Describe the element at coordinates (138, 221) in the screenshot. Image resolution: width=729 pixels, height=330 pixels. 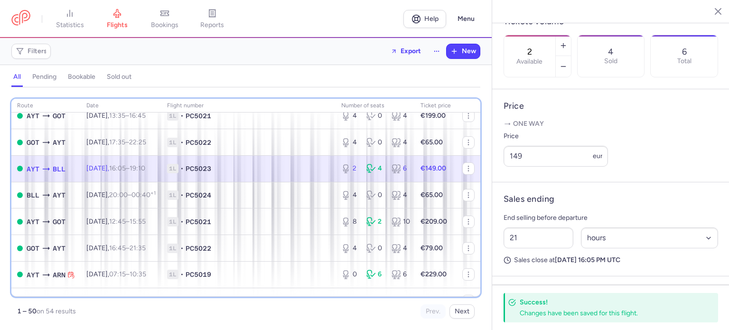
I see `time: 15:55` at that location.